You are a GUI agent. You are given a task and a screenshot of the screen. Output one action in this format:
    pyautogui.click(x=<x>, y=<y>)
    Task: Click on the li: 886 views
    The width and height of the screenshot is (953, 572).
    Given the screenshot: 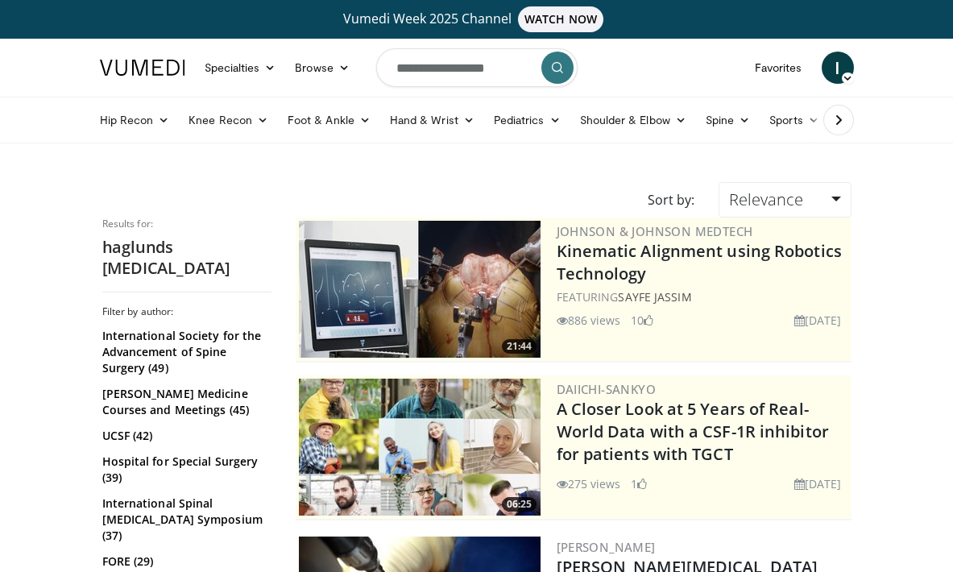 What is the action you would take?
    pyautogui.click(x=589, y=320)
    